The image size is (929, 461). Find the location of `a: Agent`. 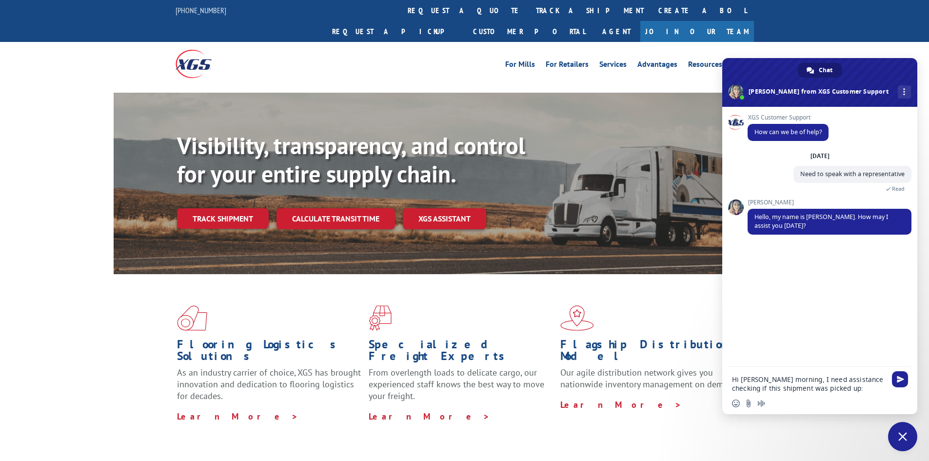

a: Agent is located at coordinates (616, 31).